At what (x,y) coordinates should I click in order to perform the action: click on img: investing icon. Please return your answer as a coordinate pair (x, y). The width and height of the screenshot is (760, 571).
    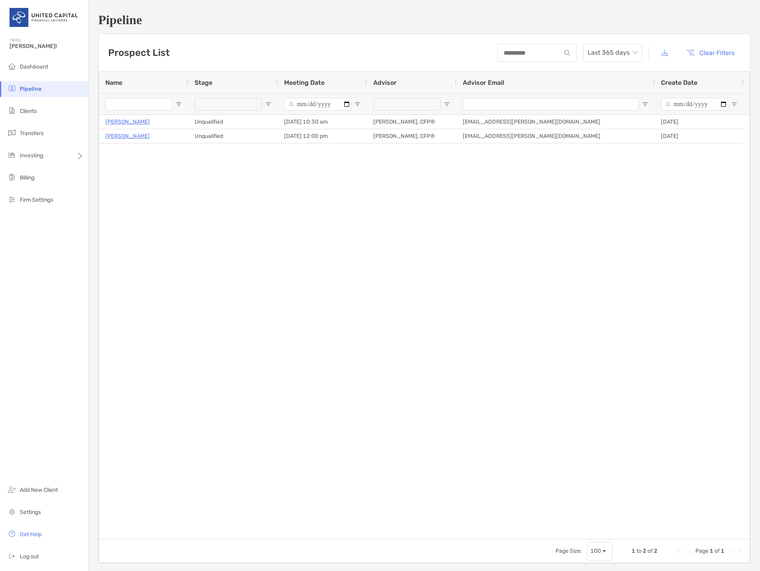
    Looking at the image, I should click on (12, 155).